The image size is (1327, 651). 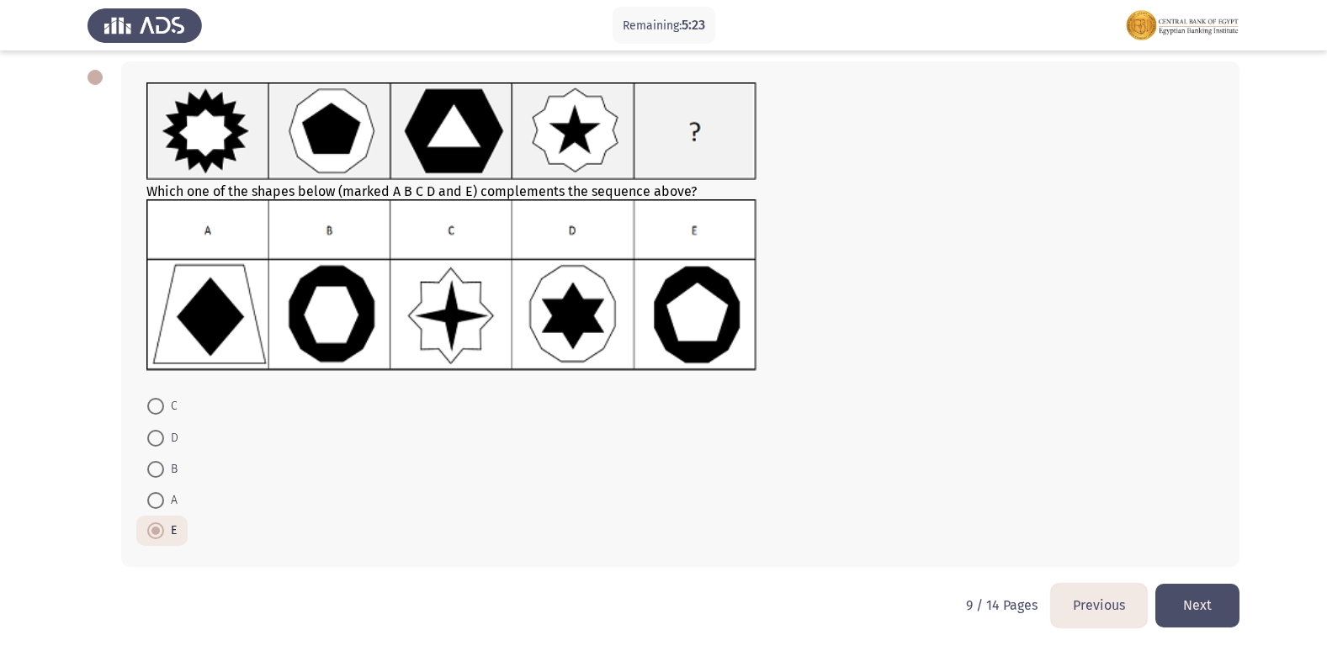 What do you see at coordinates (1197, 605) in the screenshot?
I see `button: load next page` at bounding box center [1197, 605].